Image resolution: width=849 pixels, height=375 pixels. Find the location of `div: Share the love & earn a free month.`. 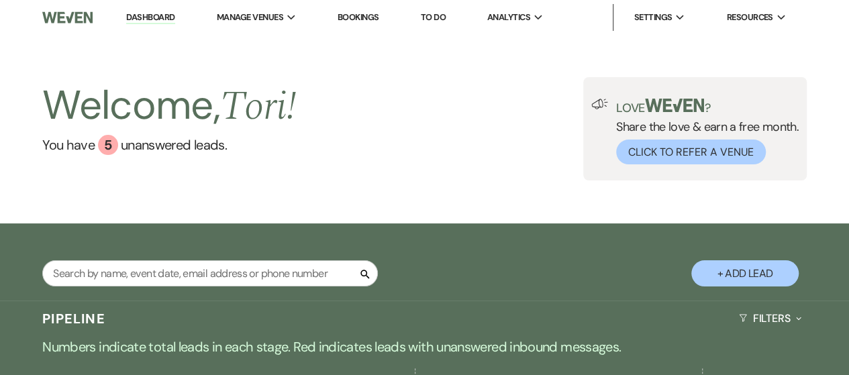

div: Share the love & earn a free month. is located at coordinates (703, 131).